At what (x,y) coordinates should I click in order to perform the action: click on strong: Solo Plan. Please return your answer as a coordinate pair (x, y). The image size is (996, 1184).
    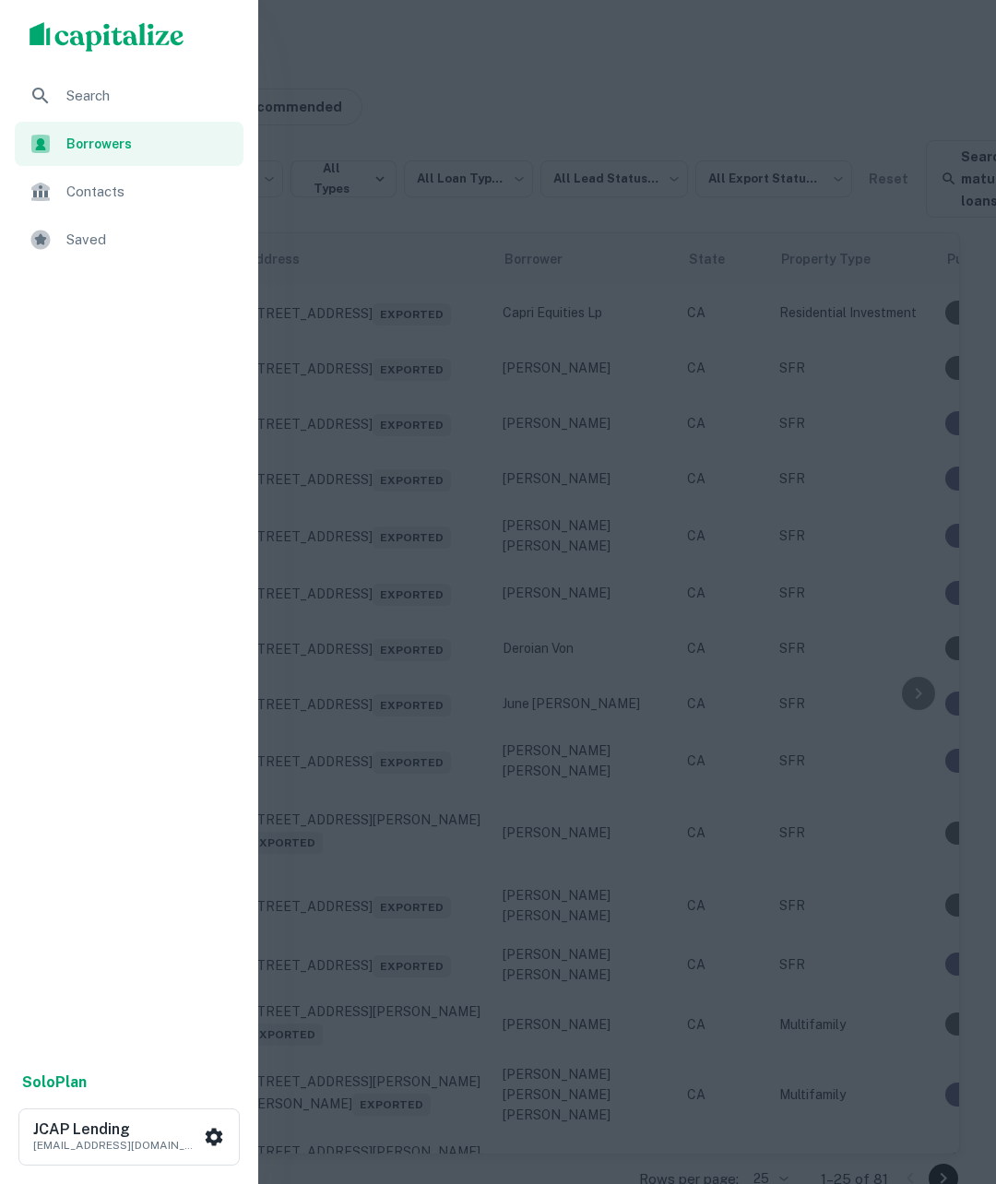
    Looking at the image, I should click on (54, 1082).